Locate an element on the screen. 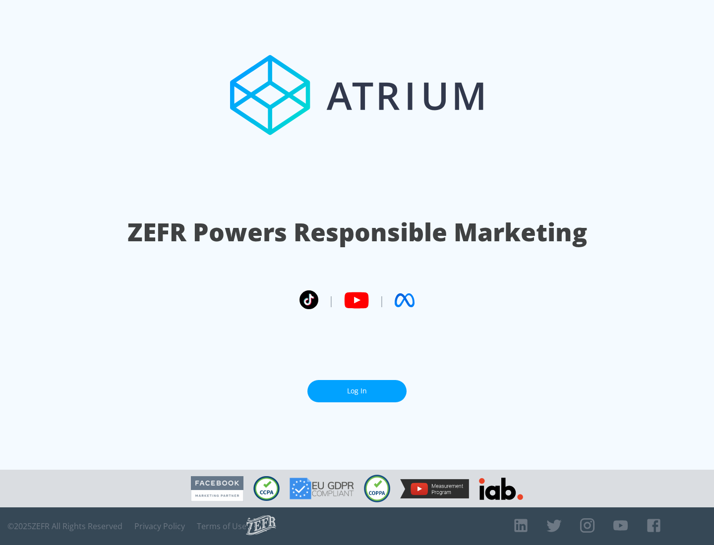 Image resolution: width=714 pixels, height=545 pixels. a: Terms of Use is located at coordinates (222, 526).